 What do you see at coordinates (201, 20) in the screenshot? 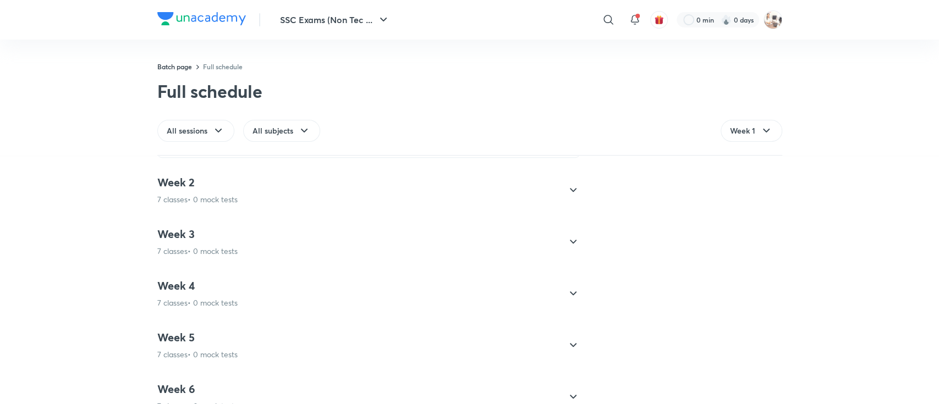
I see `a: Company Logo` at bounding box center [201, 20].